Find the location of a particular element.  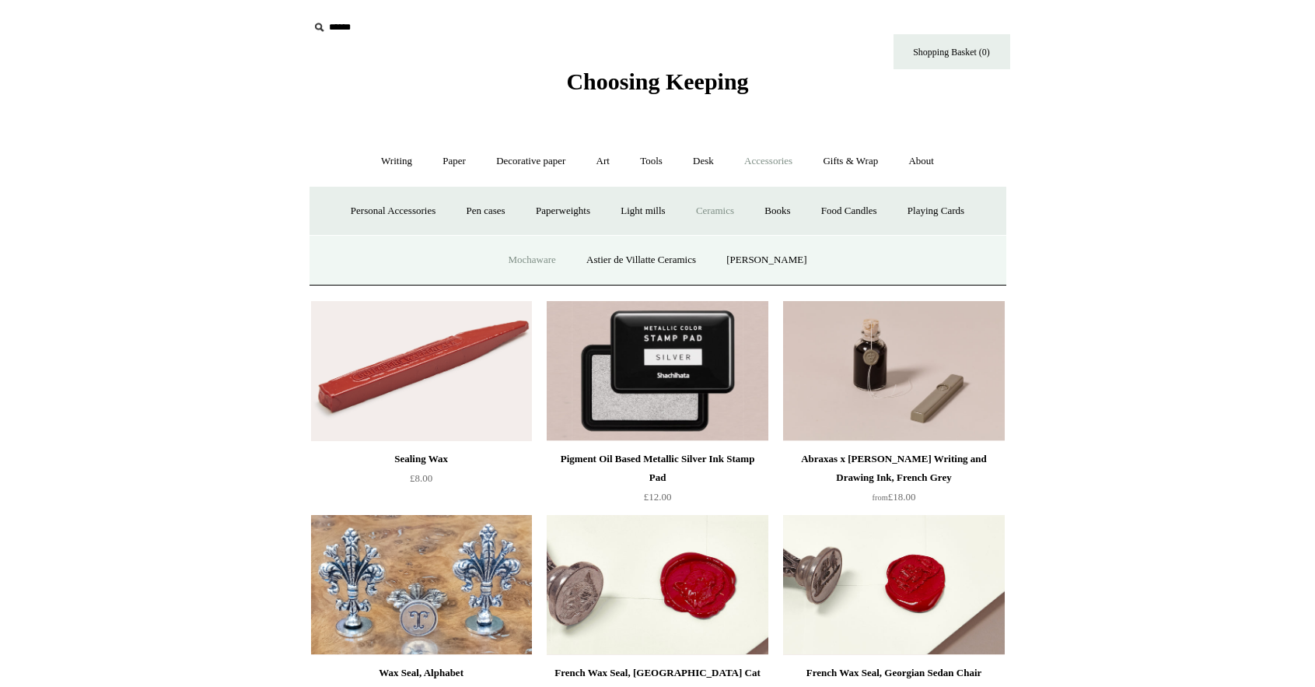

a: Mochaware is located at coordinates (531, 260).